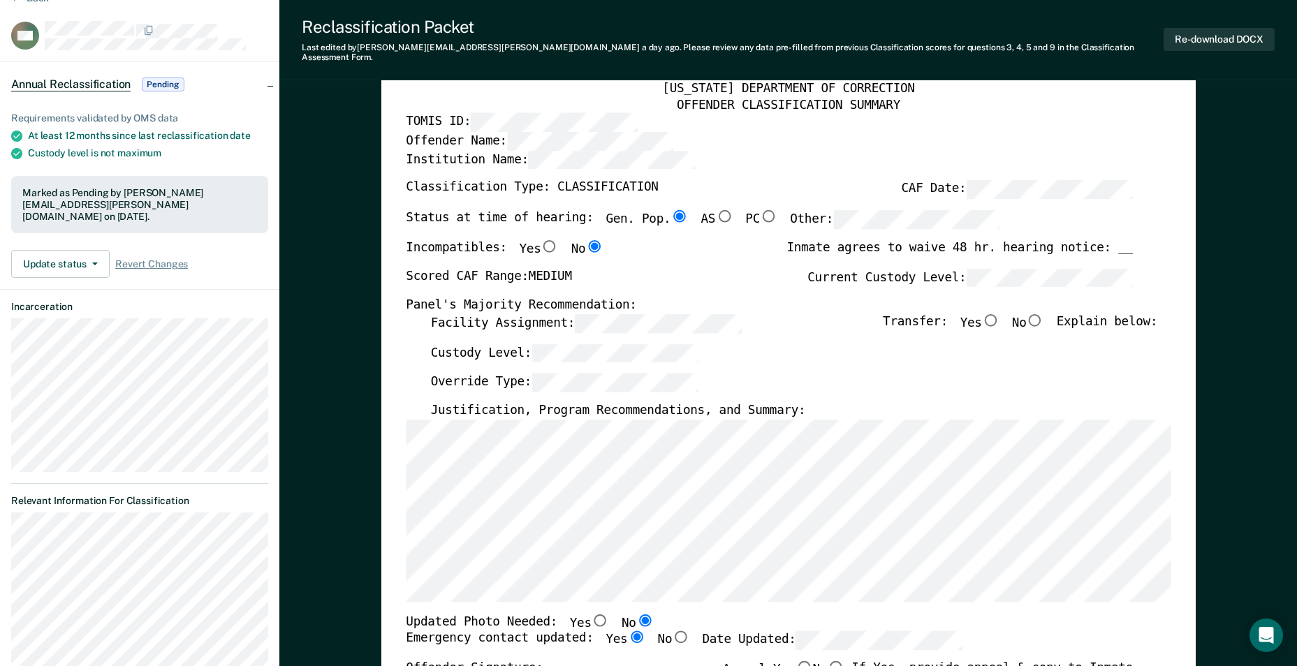 The height and width of the screenshot is (666, 1297). I want to click on label: Custody Level:, so click(564, 353).